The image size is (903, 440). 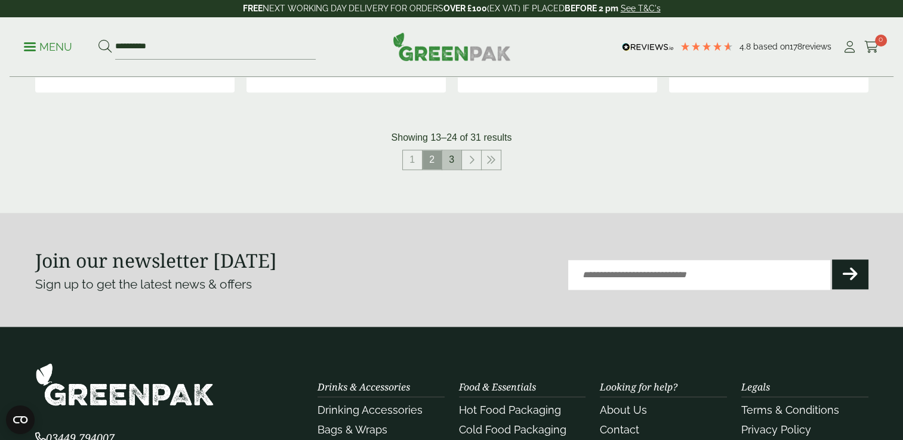 What do you see at coordinates (746, 47) in the screenshot?
I see `span: 4.8` at bounding box center [746, 47].